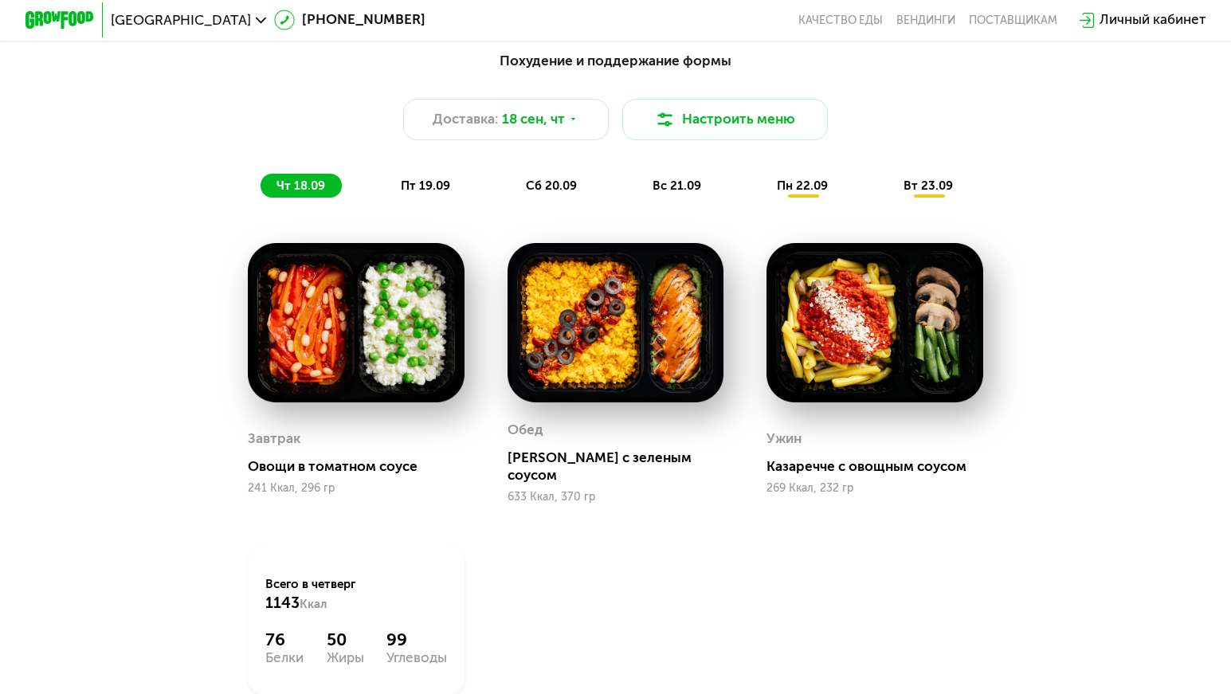 The height and width of the screenshot is (694, 1231). What do you see at coordinates (356, 489) in the screenshot?
I see `div: 241 Ккал, 296 гр` at bounding box center [356, 489].